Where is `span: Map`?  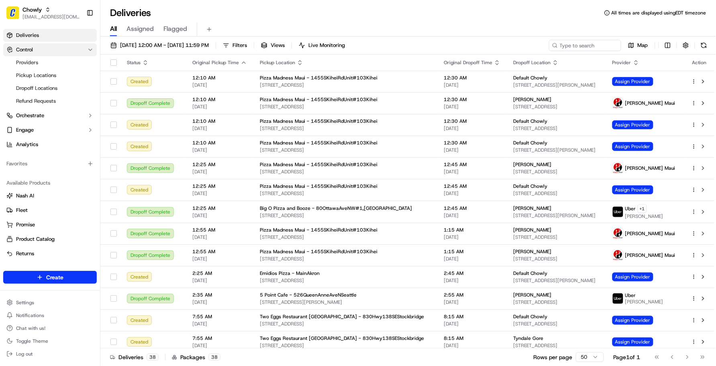
span: Map is located at coordinates (642, 45).